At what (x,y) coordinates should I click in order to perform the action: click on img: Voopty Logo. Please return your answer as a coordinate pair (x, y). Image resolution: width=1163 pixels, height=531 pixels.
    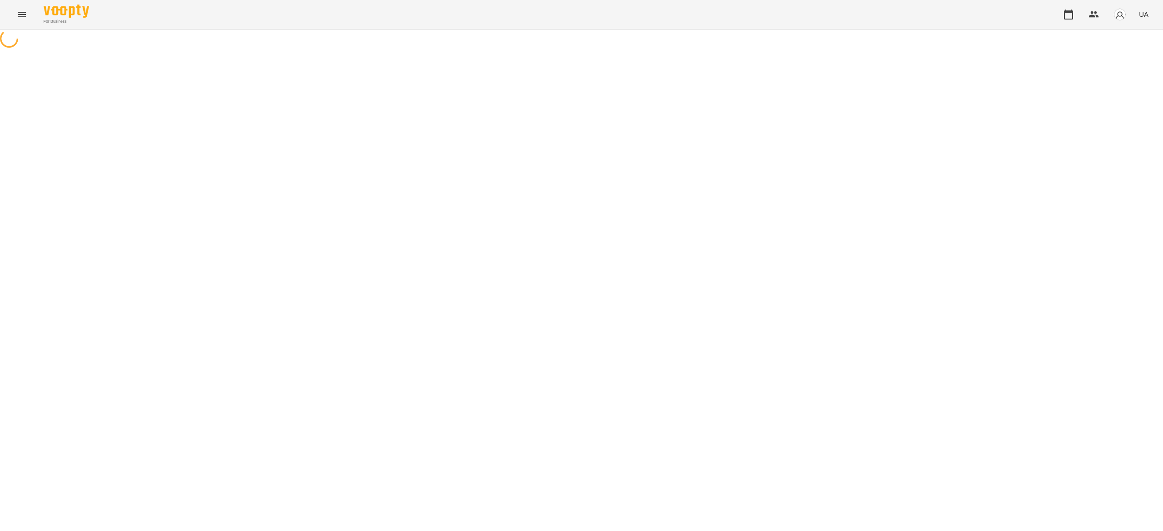
    Looking at the image, I should click on (66, 11).